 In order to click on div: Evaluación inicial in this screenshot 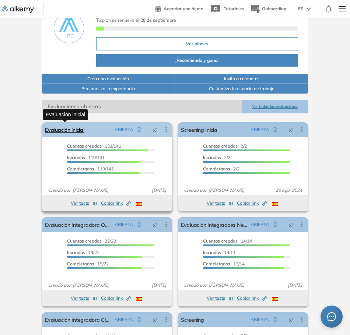, I will do `click(65, 114)`.